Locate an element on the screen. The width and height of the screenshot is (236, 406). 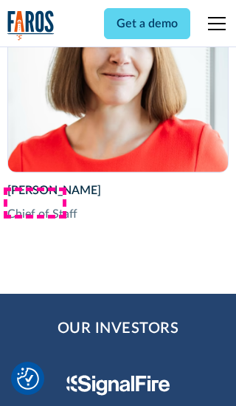
div: Chief of Staff is located at coordinates (118, 214).